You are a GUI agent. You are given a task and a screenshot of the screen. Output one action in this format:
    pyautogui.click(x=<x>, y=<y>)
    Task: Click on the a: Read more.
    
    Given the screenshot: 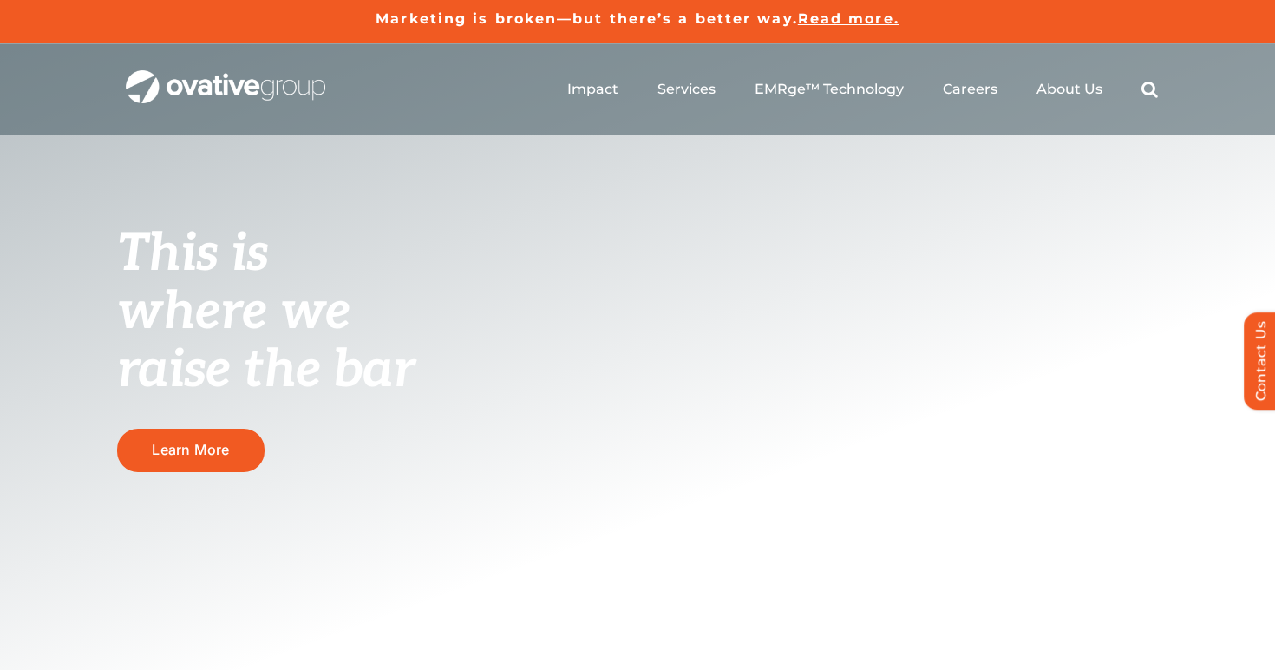 What is the action you would take?
    pyautogui.click(x=848, y=18)
    